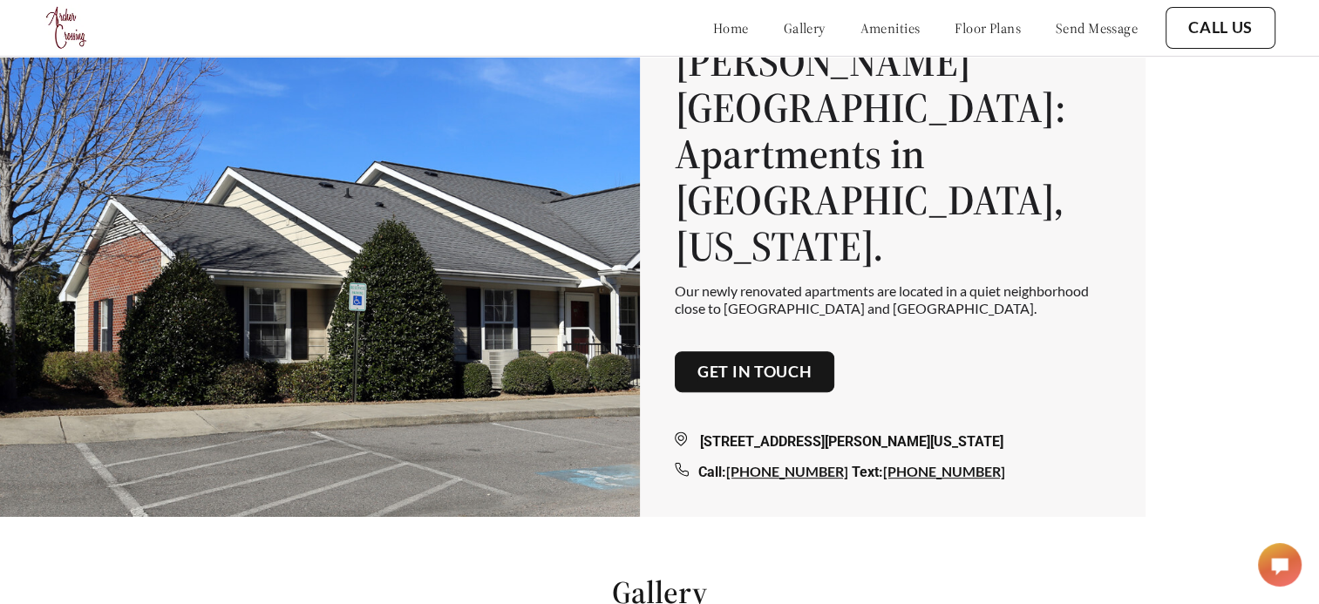 Image resolution: width=1319 pixels, height=604 pixels. I want to click on span: Text:, so click(867, 471).